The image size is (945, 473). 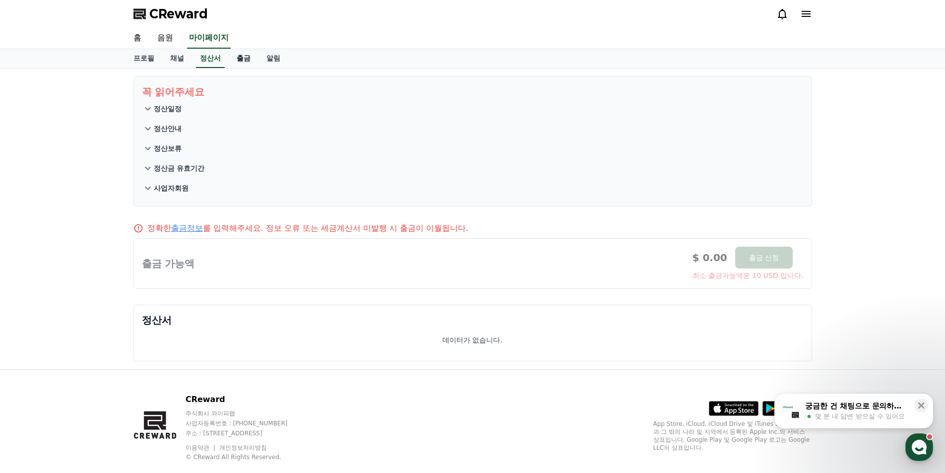 I want to click on button: 사업자회원, so click(x=473, y=188).